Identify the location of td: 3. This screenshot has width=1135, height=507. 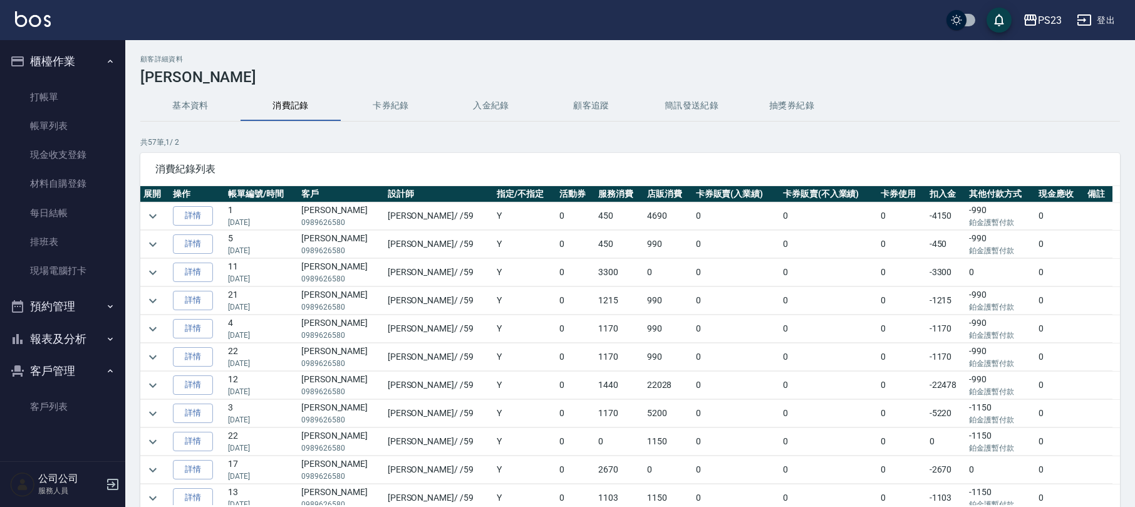
(261, 413).